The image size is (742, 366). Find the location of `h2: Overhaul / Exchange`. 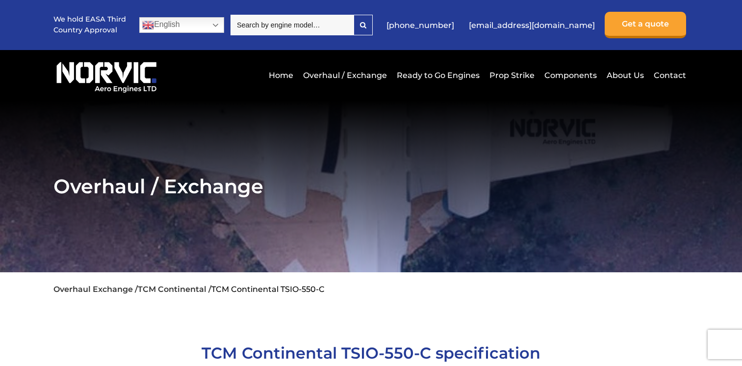

h2: Overhaul / Exchange is located at coordinates (371, 186).